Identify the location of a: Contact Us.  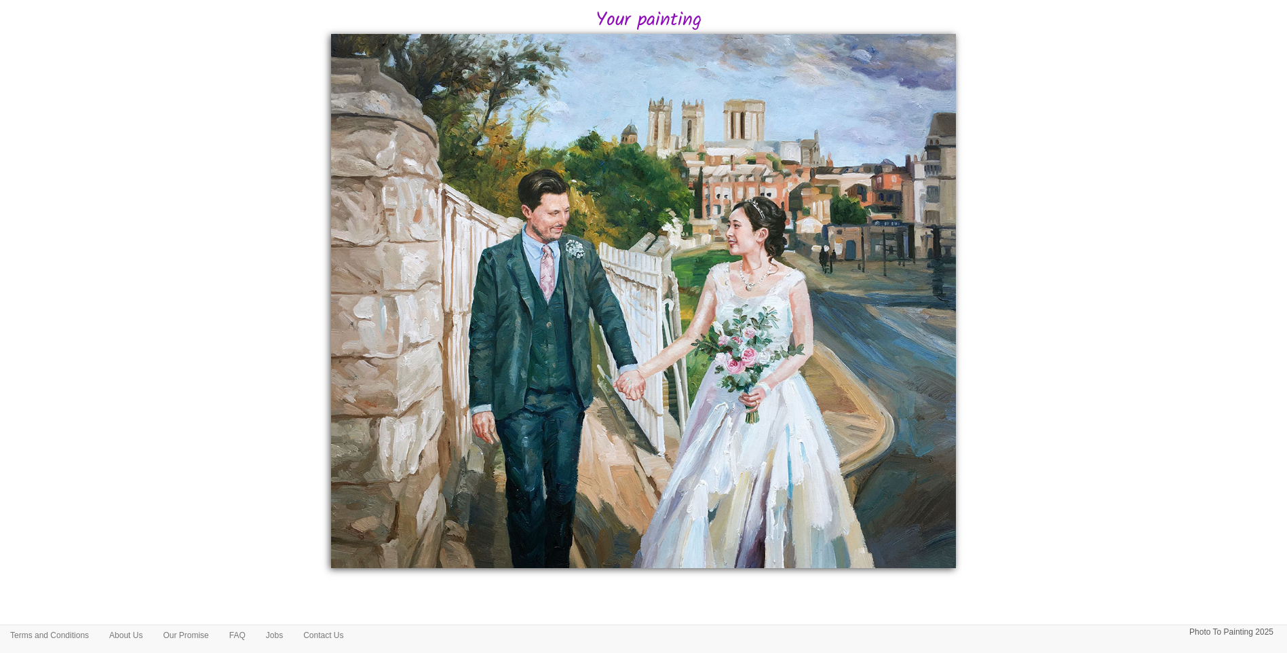
(323, 635).